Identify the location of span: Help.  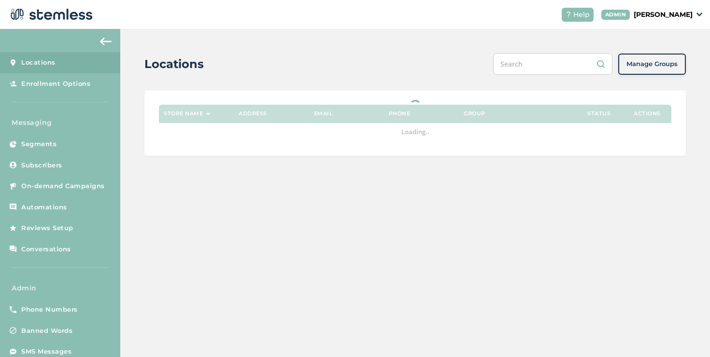
(582, 14).